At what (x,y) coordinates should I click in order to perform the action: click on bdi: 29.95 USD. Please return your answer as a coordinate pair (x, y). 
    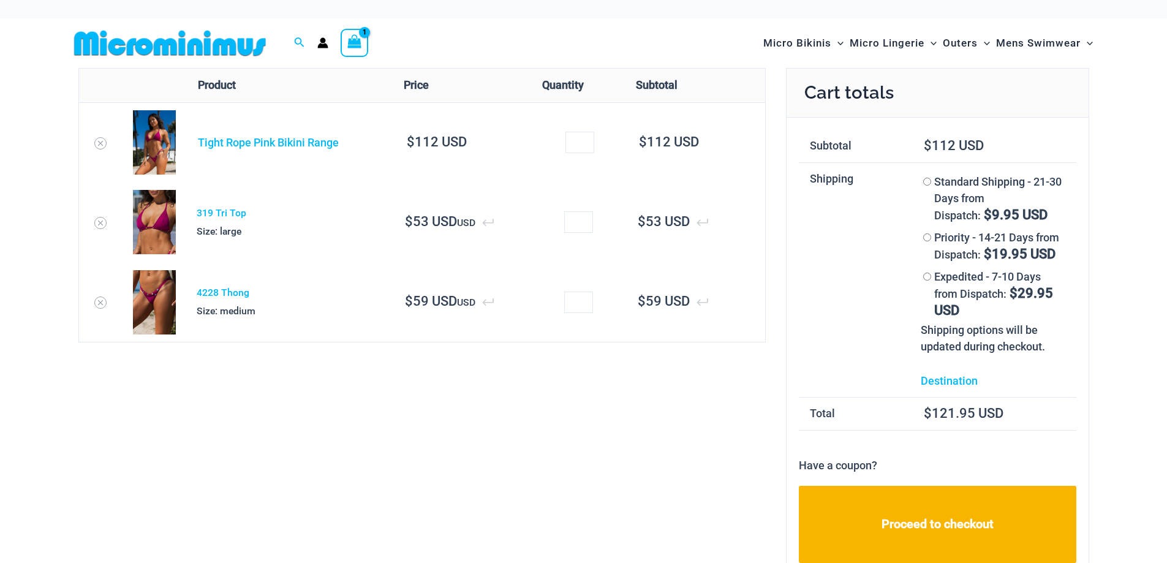
    Looking at the image, I should click on (993, 301).